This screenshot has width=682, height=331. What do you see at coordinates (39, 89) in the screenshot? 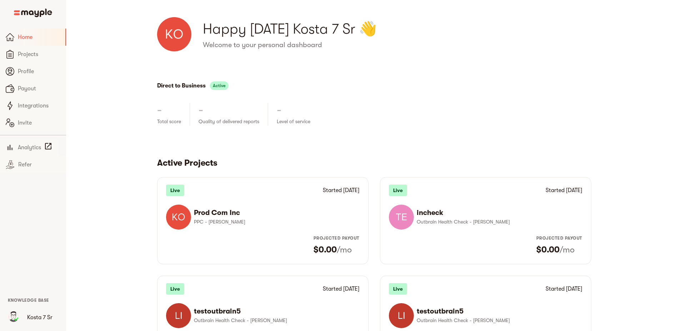
I see `span: Payout` at bounding box center [39, 89].